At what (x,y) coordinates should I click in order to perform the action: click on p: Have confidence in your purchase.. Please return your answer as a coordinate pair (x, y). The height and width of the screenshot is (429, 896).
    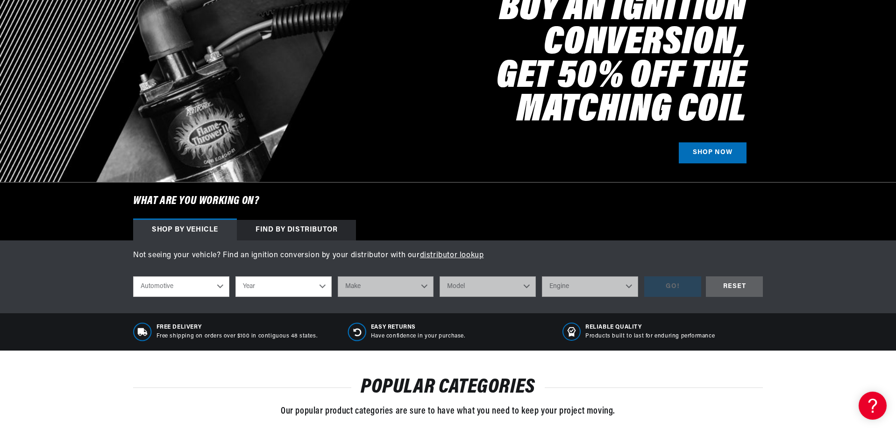
    Looking at the image, I should click on (418, 336).